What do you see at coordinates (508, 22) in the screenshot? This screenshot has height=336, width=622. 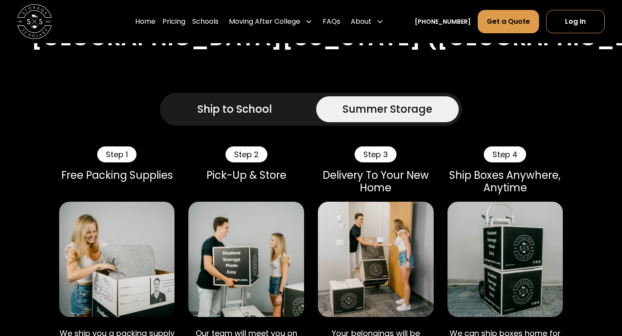 I see `a: Get a Quote` at bounding box center [508, 22].